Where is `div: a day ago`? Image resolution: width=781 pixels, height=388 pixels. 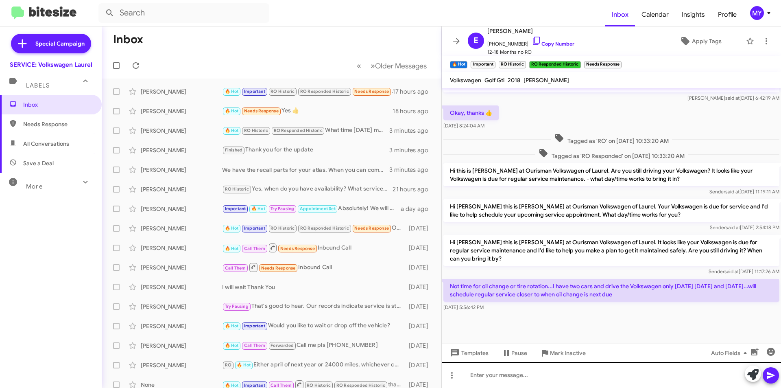
div: a day ago is located at coordinates (418, 209).